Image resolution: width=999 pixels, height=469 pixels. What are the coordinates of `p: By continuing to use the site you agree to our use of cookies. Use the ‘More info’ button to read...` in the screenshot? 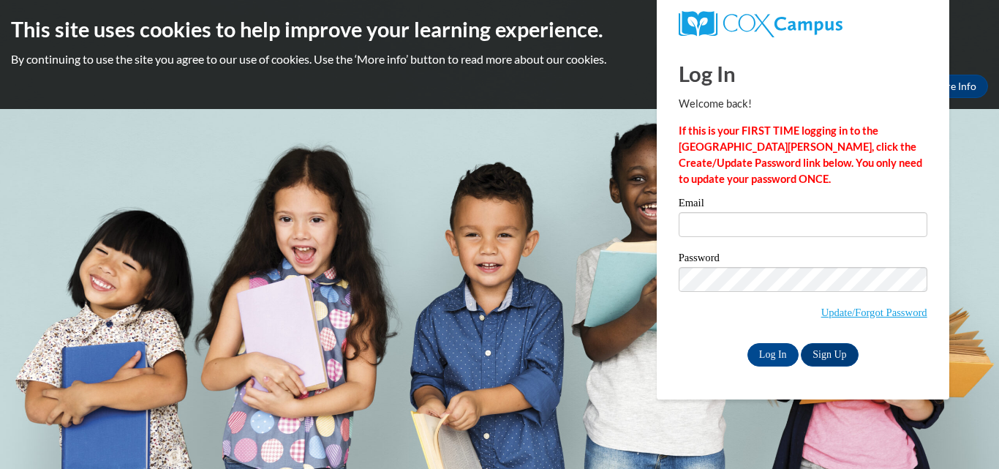 It's located at (500, 59).